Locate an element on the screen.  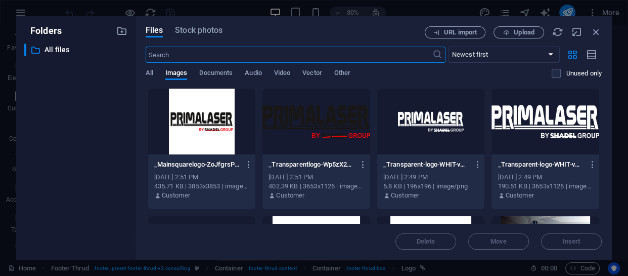
p: _Transparent-logo-WHIT-vmZ46RDr5hq5k98_oMEaEA-HZjEIJekg-ng5xdKkjyf2w.png is located at coordinates (426, 164).